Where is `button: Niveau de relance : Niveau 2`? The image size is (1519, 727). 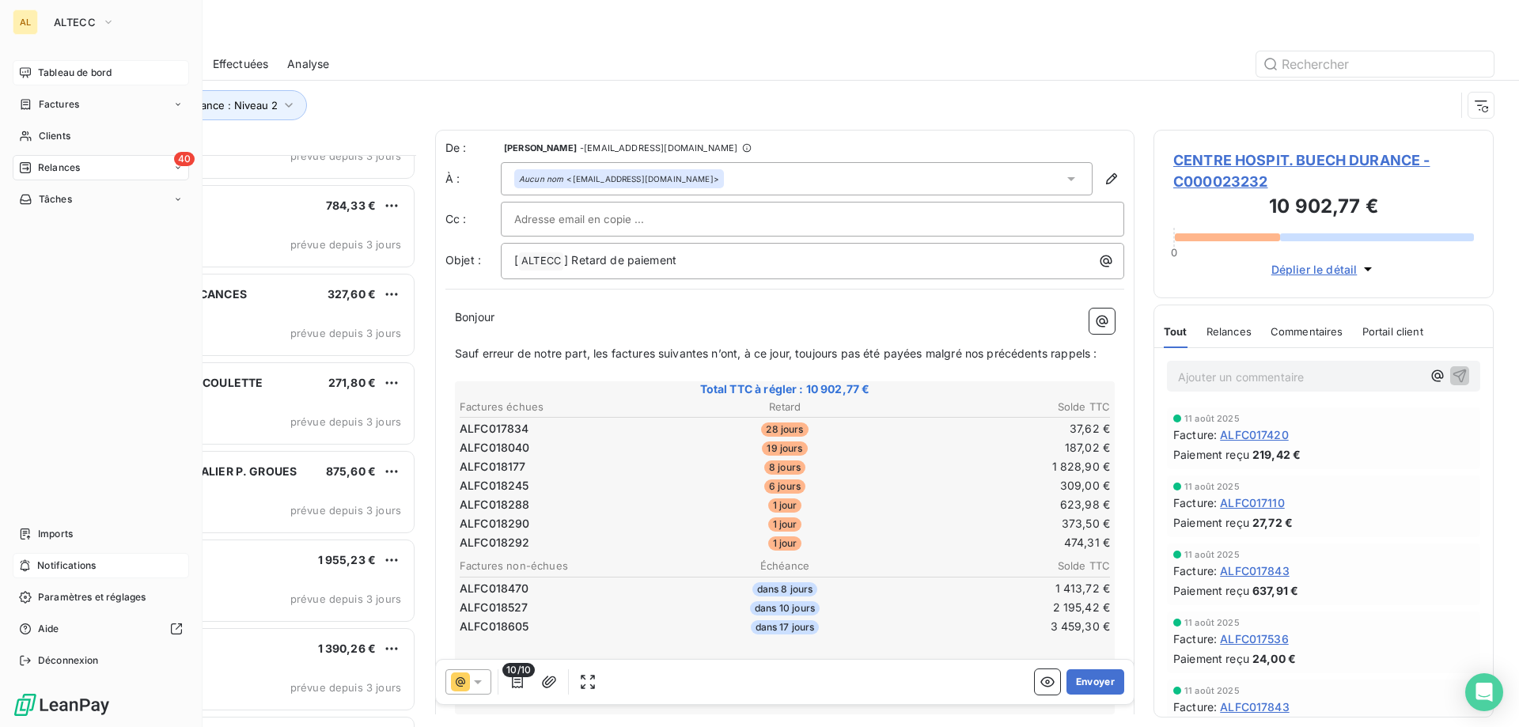 button: Niveau de relance : Niveau 2 is located at coordinates (210, 105).